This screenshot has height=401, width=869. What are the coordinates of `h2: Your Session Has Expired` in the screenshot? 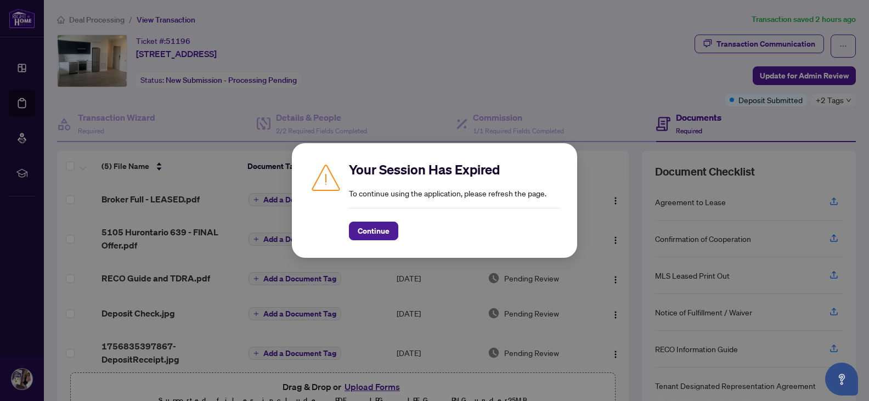 It's located at (454, 170).